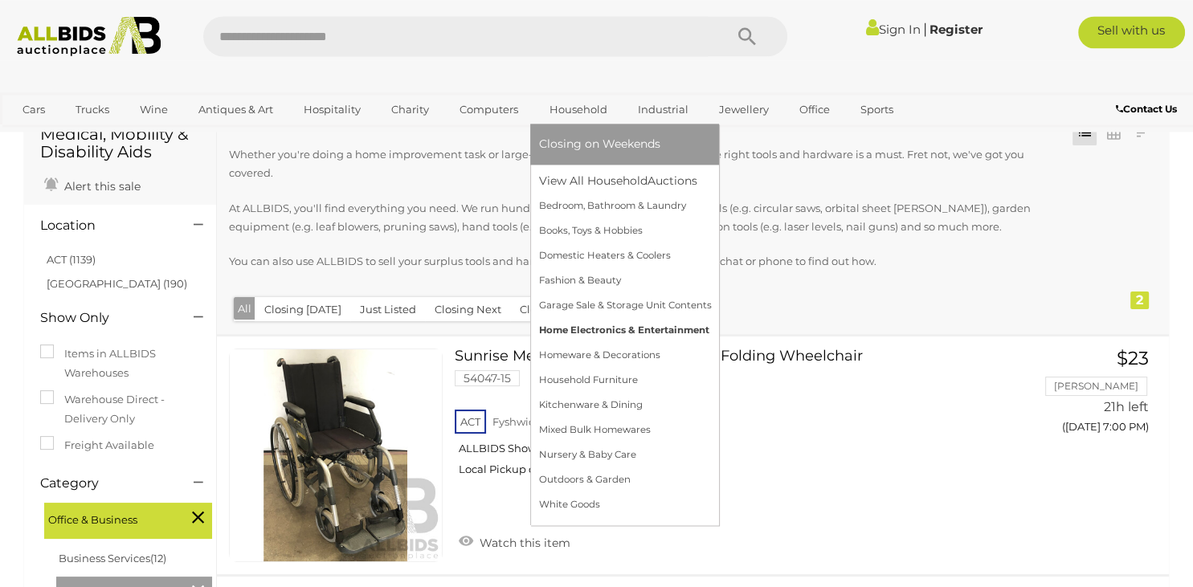  I want to click on a: Alert this sale, so click(92, 185).